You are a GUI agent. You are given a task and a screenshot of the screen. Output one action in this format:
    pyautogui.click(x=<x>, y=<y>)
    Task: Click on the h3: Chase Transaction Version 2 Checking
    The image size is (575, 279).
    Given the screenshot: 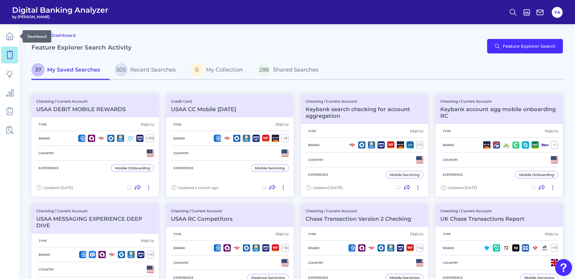 What is the action you would take?
    pyautogui.click(x=358, y=219)
    